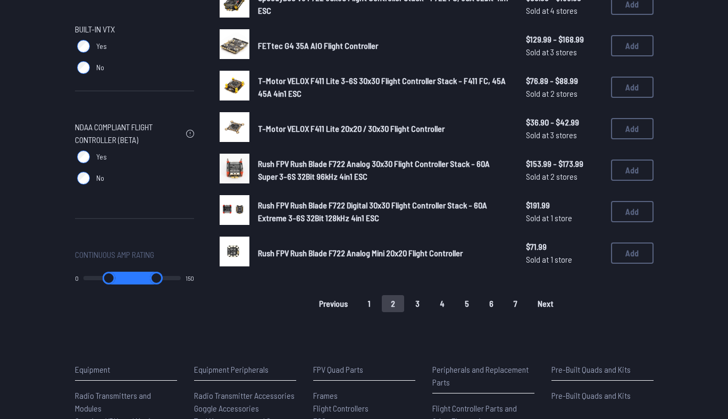  What do you see at coordinates (383, 253) in the screenshot?
I see `a: Rush FPV Rush Blade F722 Analog Mini 20x20 Flight Controller` at bounding box center [383, 253].